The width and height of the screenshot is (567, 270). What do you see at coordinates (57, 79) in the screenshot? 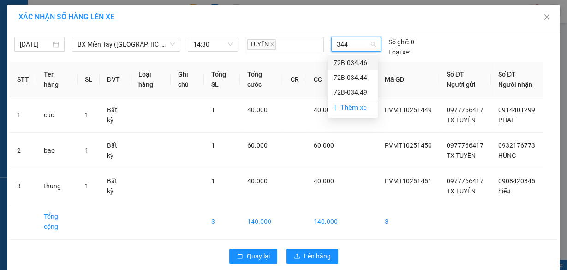
I see `th: Tên hàng` at bounding box center [57, 79].